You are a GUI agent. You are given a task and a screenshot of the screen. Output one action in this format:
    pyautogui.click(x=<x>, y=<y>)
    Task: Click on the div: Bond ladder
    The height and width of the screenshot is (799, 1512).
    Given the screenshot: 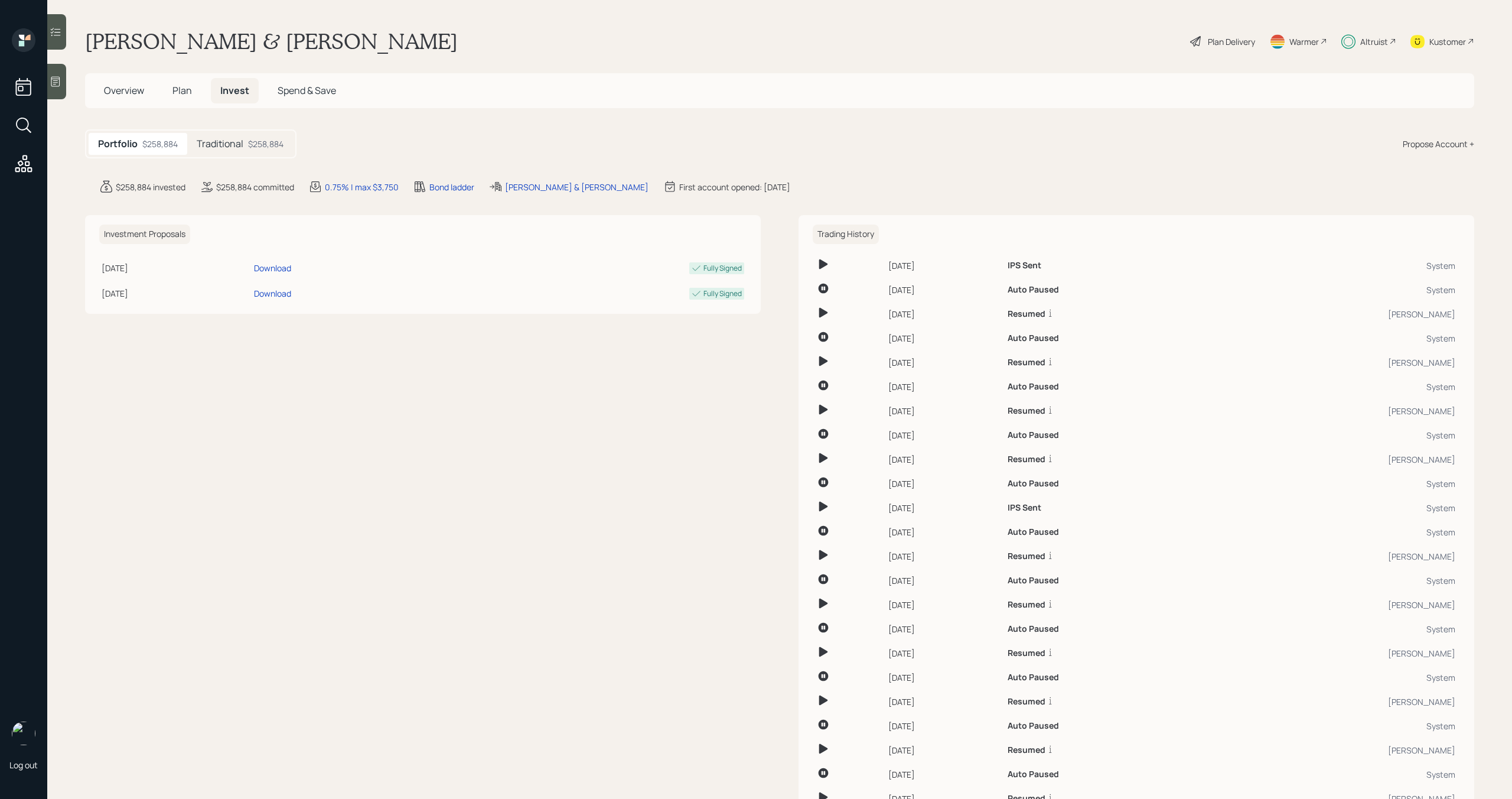 What is the action you would take?
    pyautogui.click(x=452, y=187)
    